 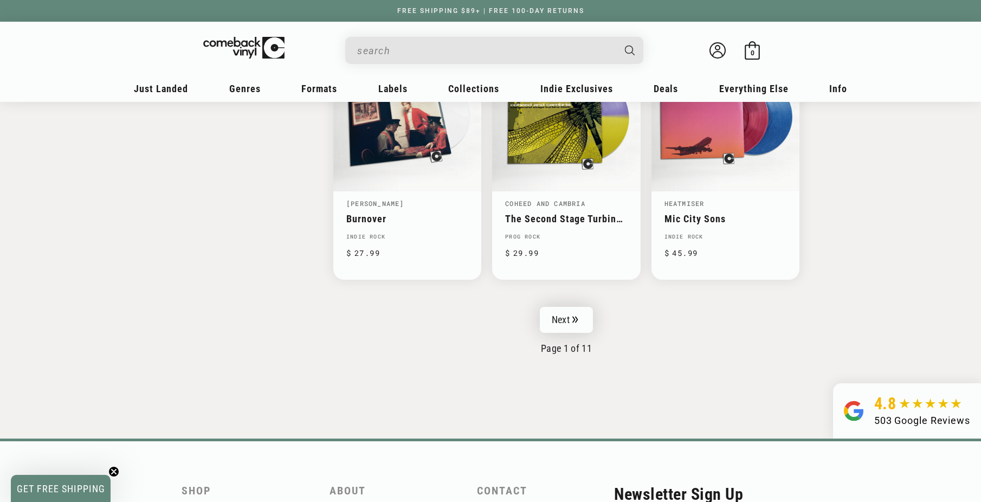 What do you see at coordinates (398, 491) in the screenshot?
I see `h2: About` at bounding box center [398, 491].